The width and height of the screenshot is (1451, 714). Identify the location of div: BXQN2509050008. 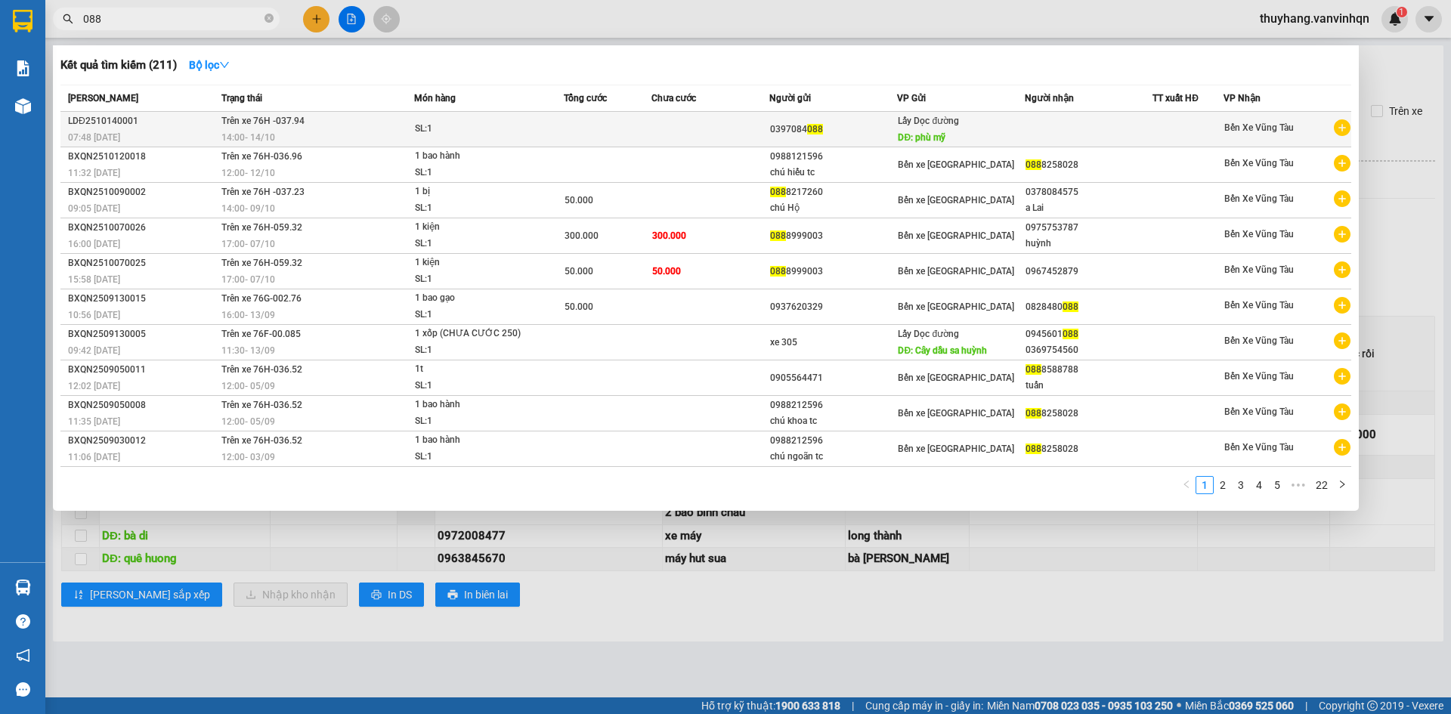
(142, 405).